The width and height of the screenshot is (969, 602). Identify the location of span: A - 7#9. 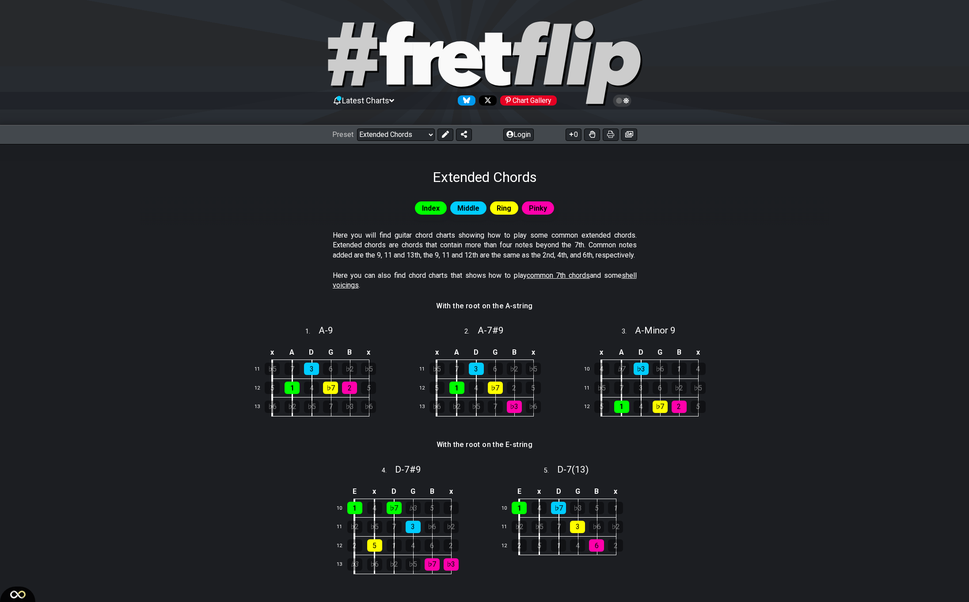
(491, 331).